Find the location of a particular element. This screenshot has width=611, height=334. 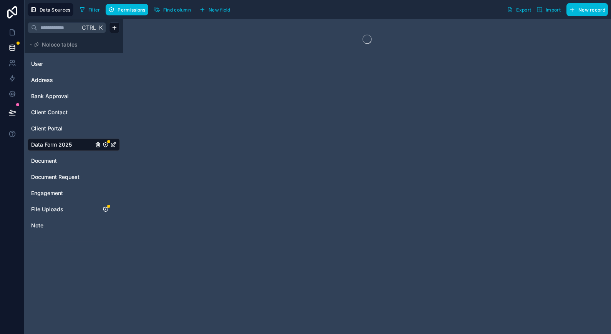

button: Permissions is located at coordinates (127, 10).